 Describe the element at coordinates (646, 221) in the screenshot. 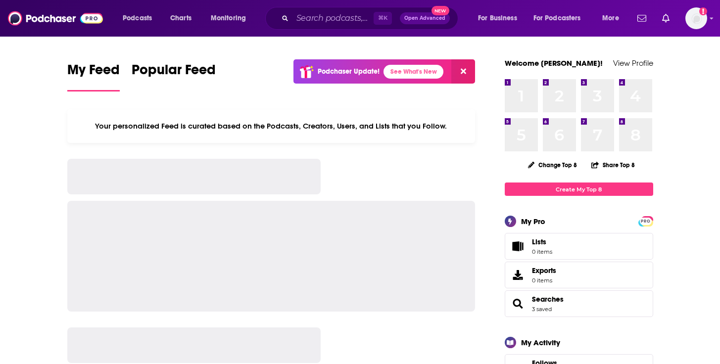

I see `a: PRO` at that location.